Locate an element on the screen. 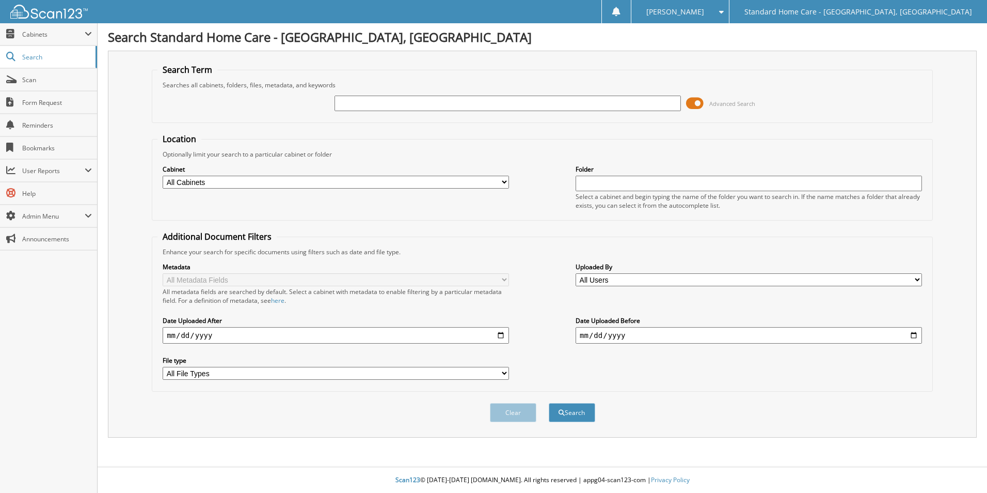 This screenshot has width=987, height=493. button: Search is located at coordinates (572, 412).